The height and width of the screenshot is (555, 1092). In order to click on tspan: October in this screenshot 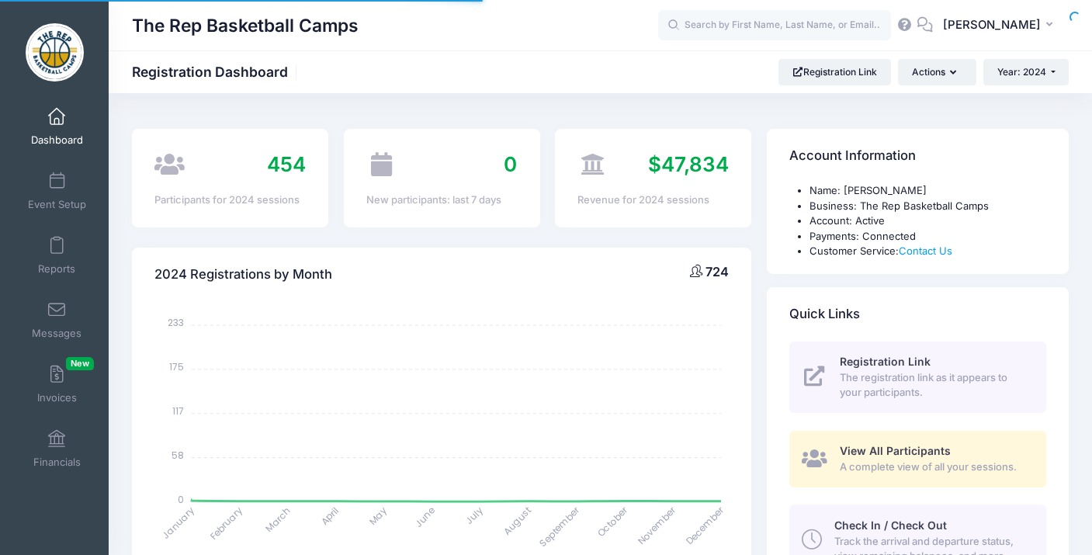, I will do `click(612, 521)`.